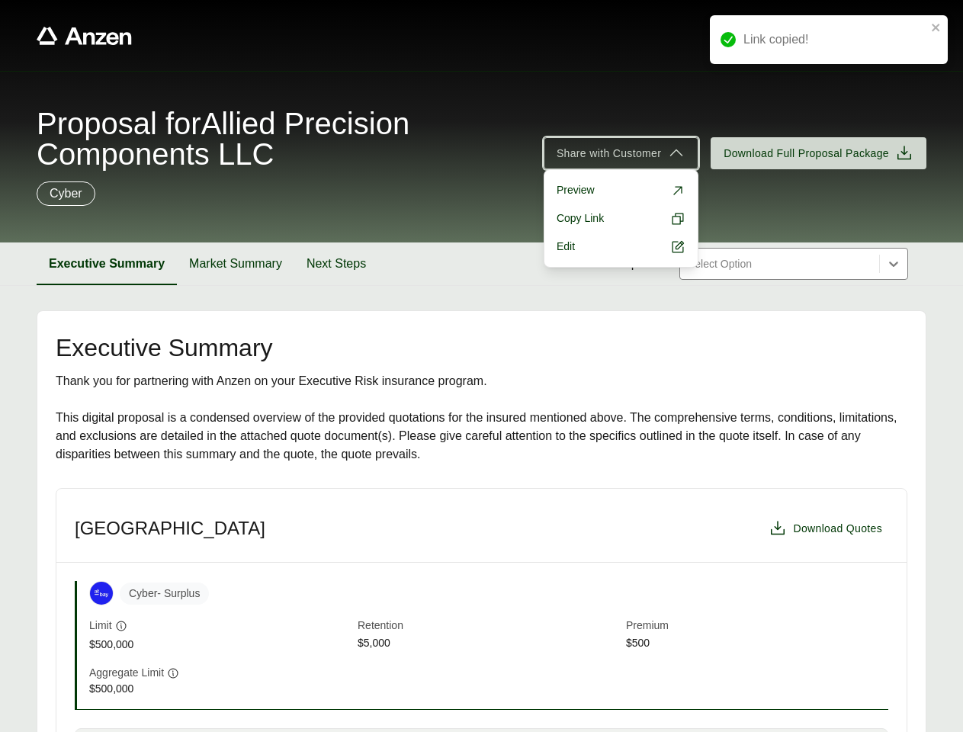 This screenshot has width=963, height=732. I want to click on button: close, so click(937, 27).